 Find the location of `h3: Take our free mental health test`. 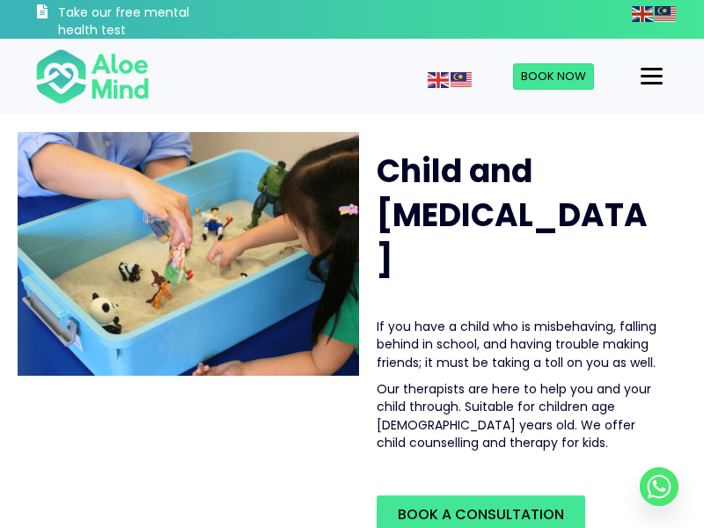

h3: Take our free mental health test is located at coordinates (141, 21).